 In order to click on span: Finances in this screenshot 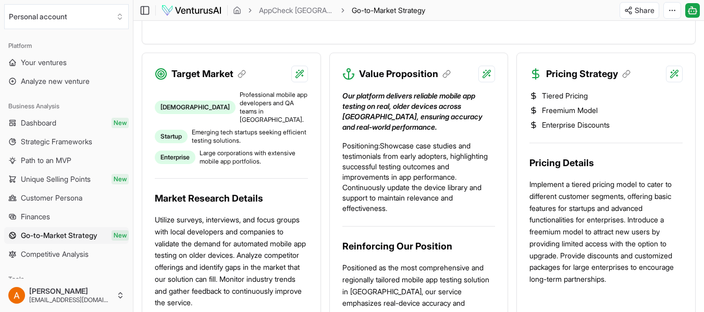, I will do `click(35, 217)`.